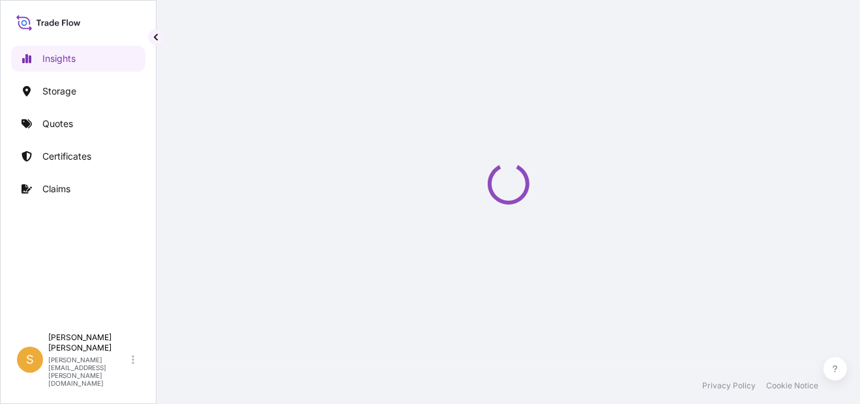 This screenshot has width=860, height=404. I want to click on span: S, so click(30, 360).